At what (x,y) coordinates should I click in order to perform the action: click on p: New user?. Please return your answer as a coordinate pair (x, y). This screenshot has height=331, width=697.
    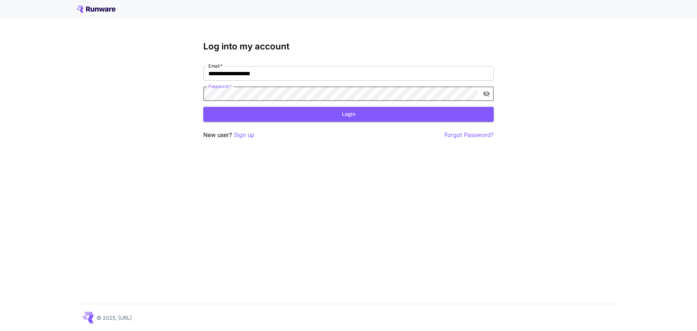
    Looking at the image, I should click on (229, 135).